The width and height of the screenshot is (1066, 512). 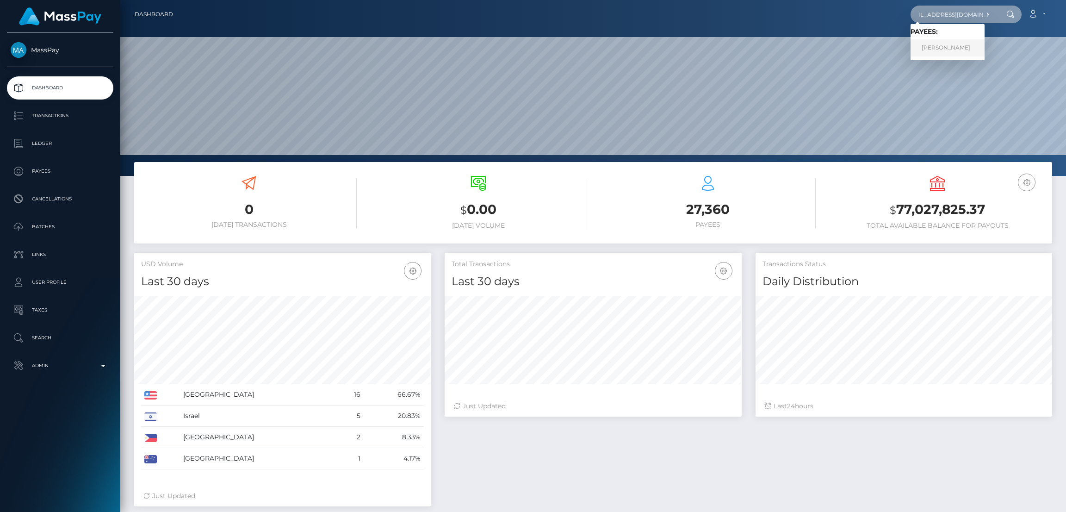 What do you see at coordinates (60, 227) in the screenshot?
I see `a: Batches` at bounding box center [60, 227].